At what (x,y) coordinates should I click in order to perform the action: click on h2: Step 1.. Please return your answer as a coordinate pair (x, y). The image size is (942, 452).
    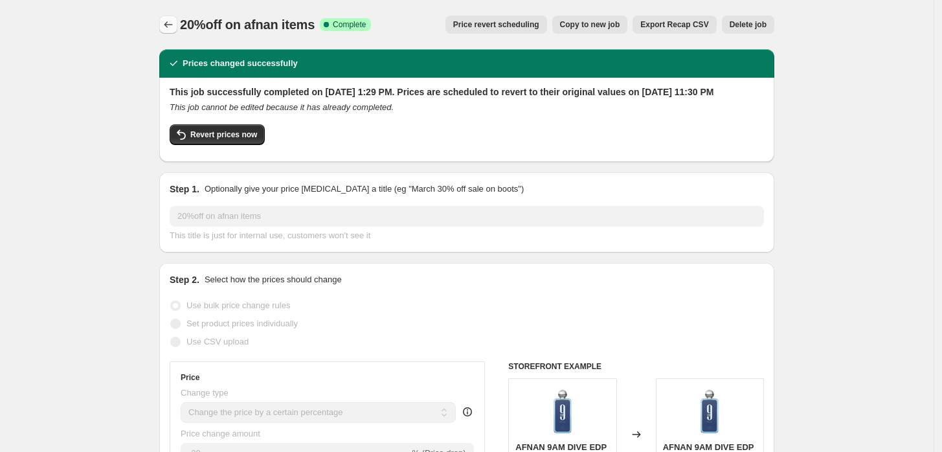
    Looking at the image, I should click on (185, 189).